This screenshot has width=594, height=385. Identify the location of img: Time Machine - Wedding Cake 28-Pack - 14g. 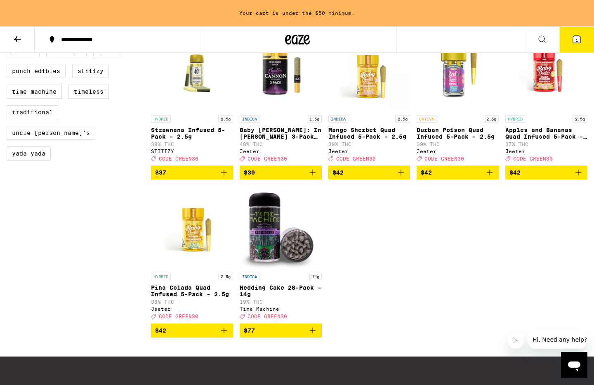
(281, 227).